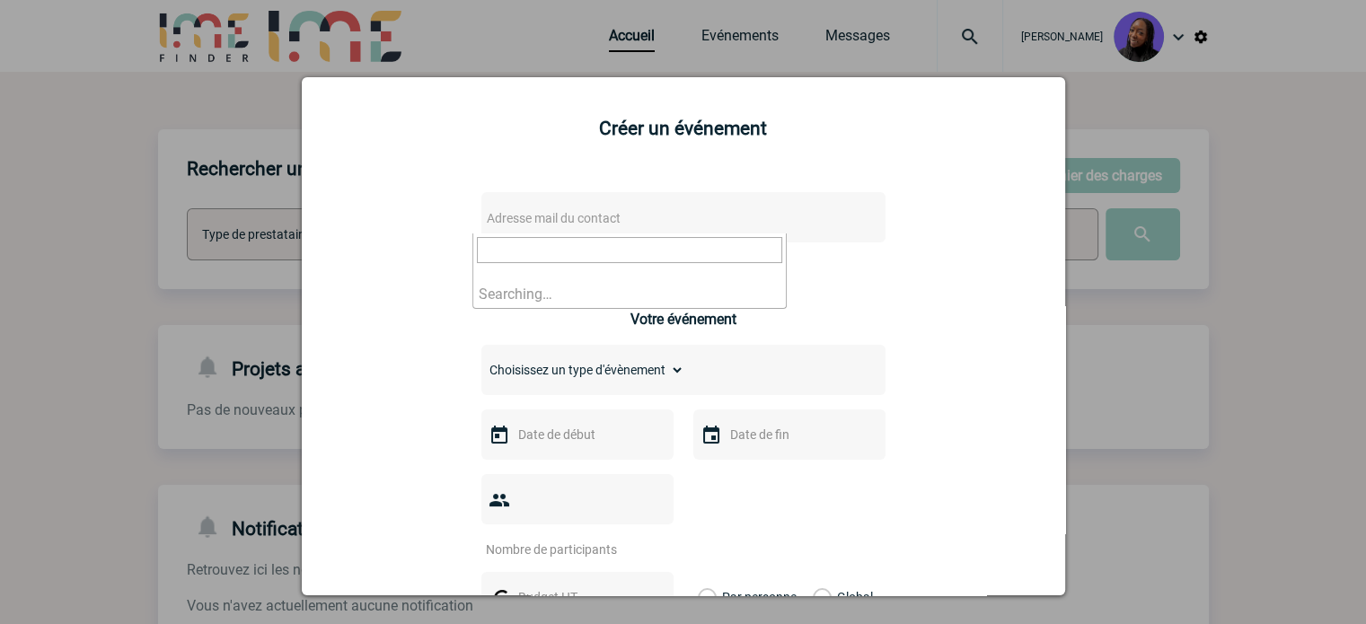 This screenshot has height=624, width=1366. I want to click on input: Date de fin, so click(788, 435).